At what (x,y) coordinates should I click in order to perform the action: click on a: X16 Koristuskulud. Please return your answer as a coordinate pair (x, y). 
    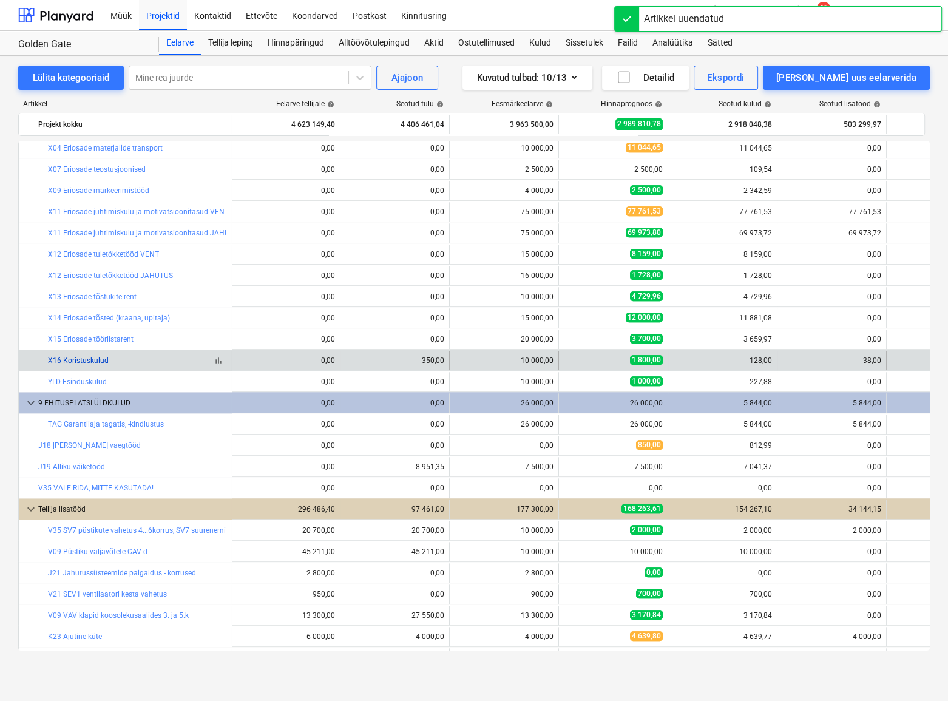
    Looking at the image, I should click on (78, 361).